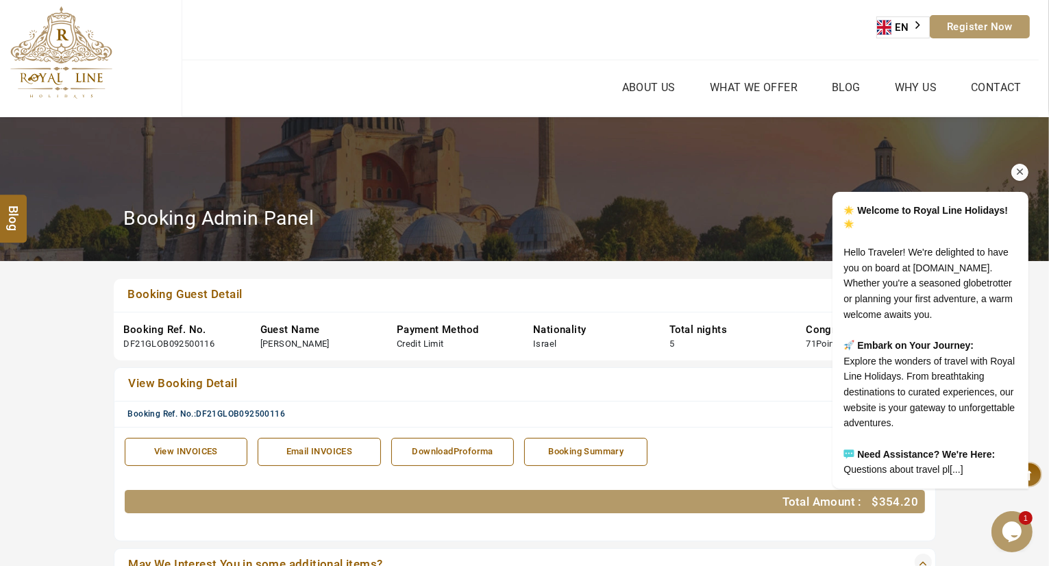  I want to click on div: Guest Name, so click(318, 329).